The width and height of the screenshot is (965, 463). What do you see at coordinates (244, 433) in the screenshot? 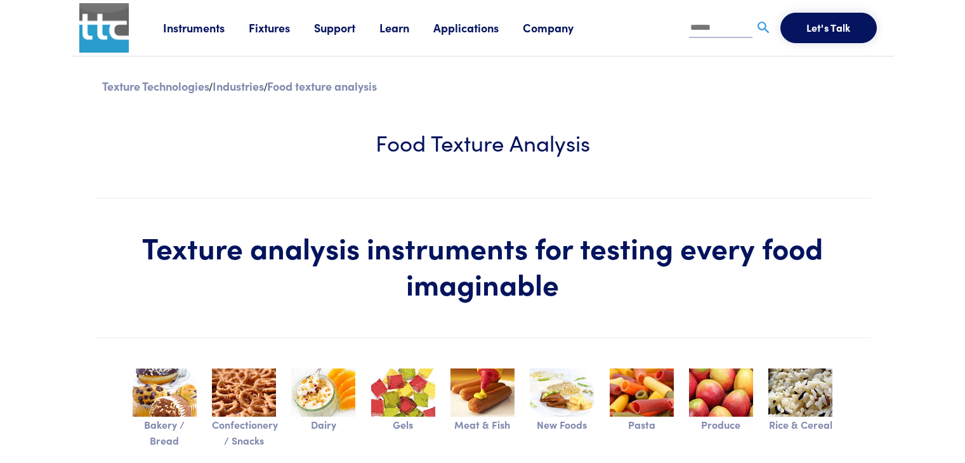
I see `p: Confectionery / Snacks` at bounding box center [244, 433].